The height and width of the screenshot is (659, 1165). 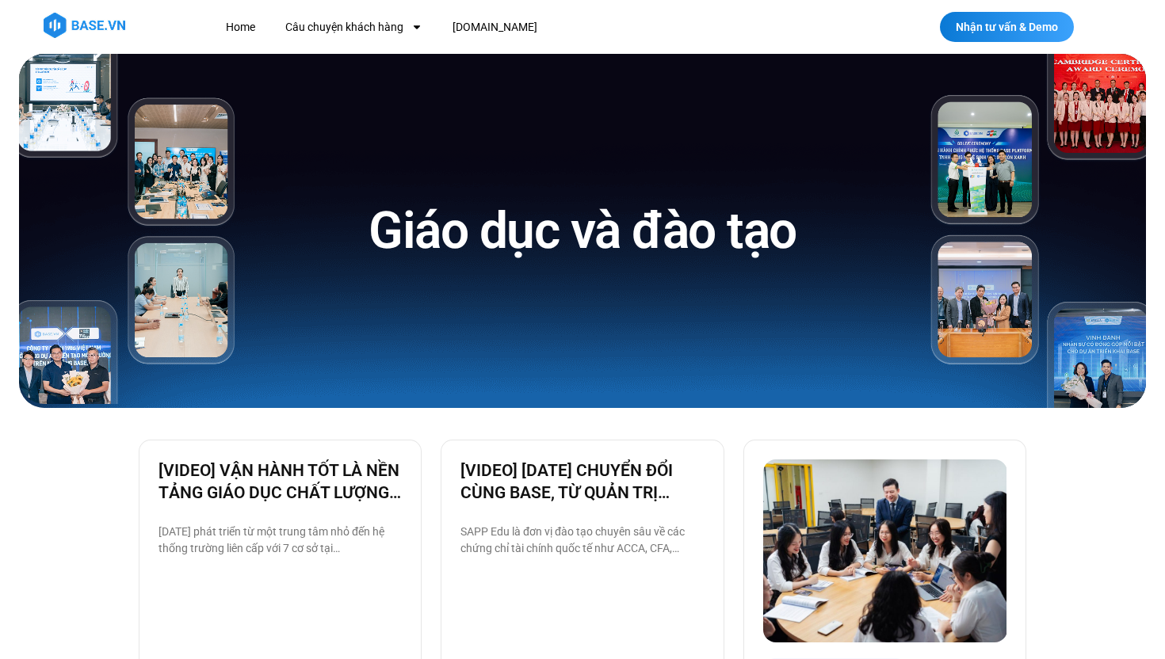 I want to click on span: Nhận tư vấn & Demo, so click(x=1006, y=27).